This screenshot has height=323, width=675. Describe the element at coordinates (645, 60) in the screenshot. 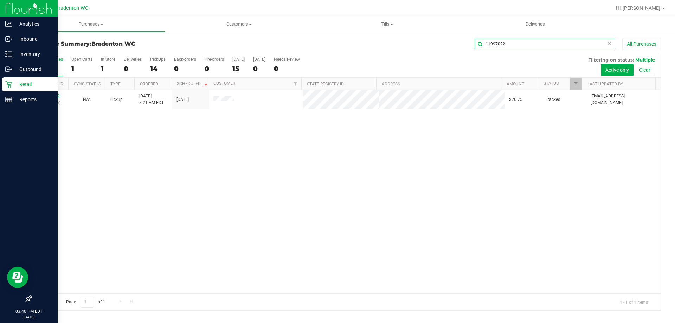

I see `span: Multiple` at that location.